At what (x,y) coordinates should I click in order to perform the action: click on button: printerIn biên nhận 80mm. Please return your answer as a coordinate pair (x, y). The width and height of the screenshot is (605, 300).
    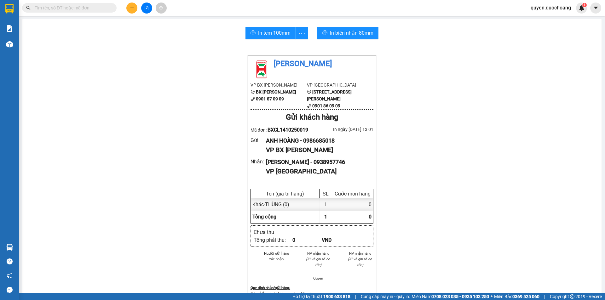
    Looking at the image, I should click on (348, 33).